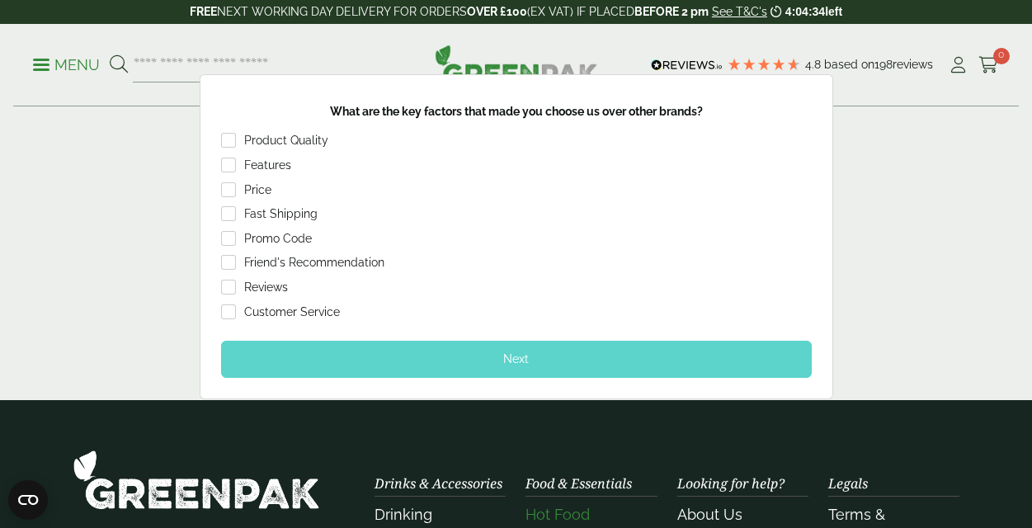 Image resolution: width=1032 pixels, height=528 pixels. I want to click on span: 4:04:34, so click(805, 12).